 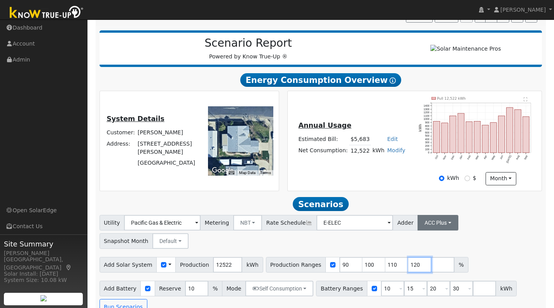 What do you see at coordinates (249, 49) in the screenshot?
I see `div: Powered by Know True-Up ®` at bounding box center [249, 49].